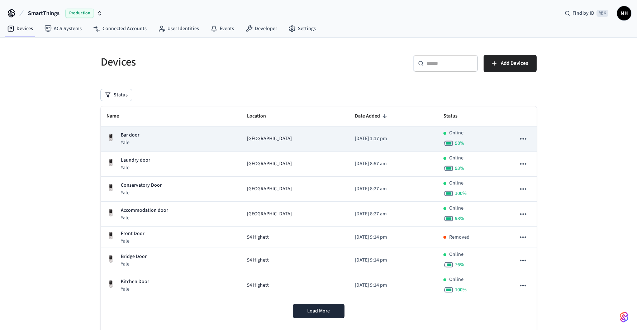 The image size is (637, 330). What do you see at coordinates (134, 257) in the screenshot?
I see `p: Bridge Door` at bounding box center [134, 257].